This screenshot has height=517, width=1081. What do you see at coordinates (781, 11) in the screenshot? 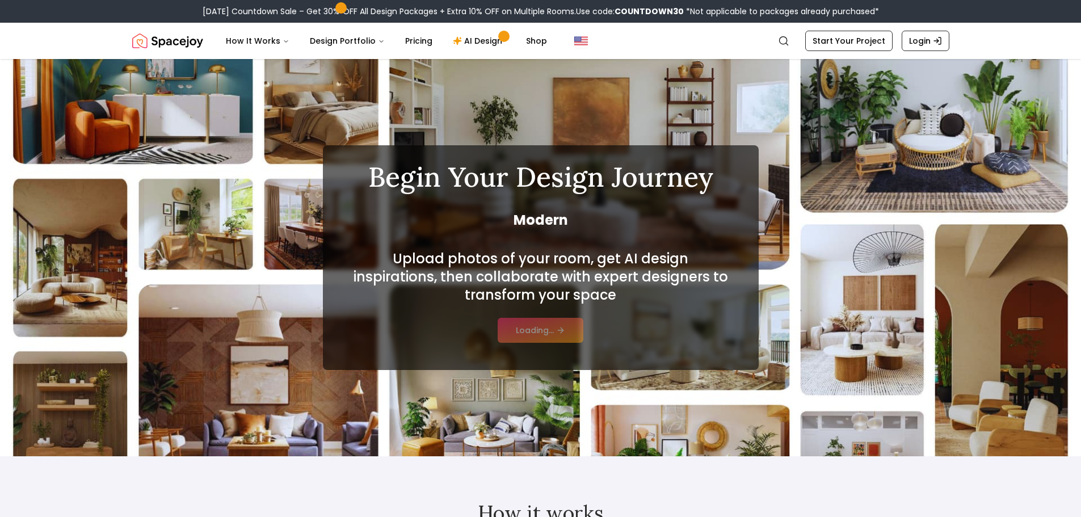
I see `span: *Not applicable to packages already purchased*` at bounding box center [781, 11].